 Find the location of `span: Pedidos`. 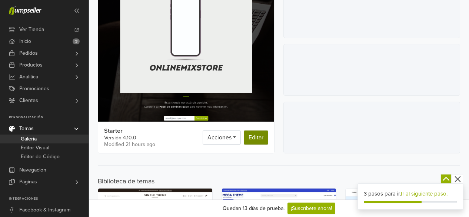

span: Pedidos is located at coordinates (29, 53).